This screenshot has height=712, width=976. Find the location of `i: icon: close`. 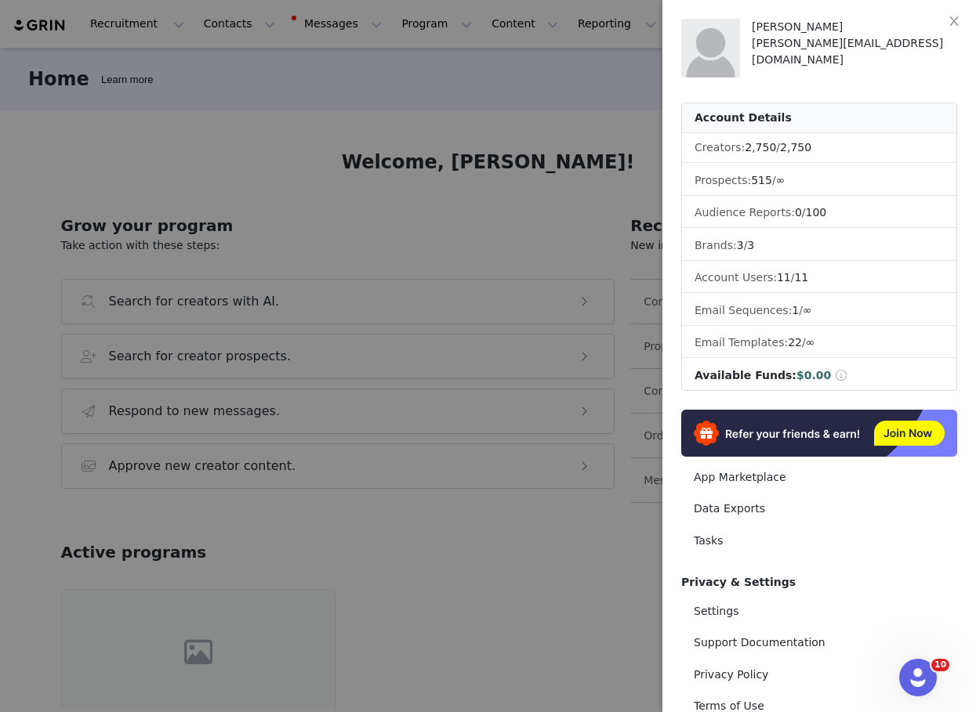

i: icon: close is located at coordinates (954, 21).